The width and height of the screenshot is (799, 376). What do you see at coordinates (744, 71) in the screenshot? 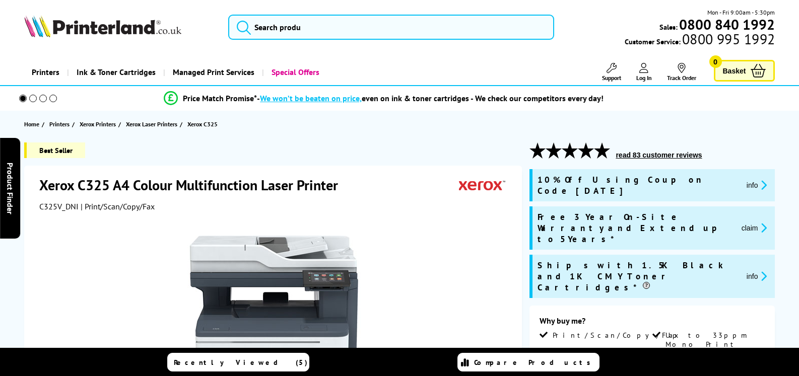
I see `a: Basket 0` at bounding box center [744, 71].